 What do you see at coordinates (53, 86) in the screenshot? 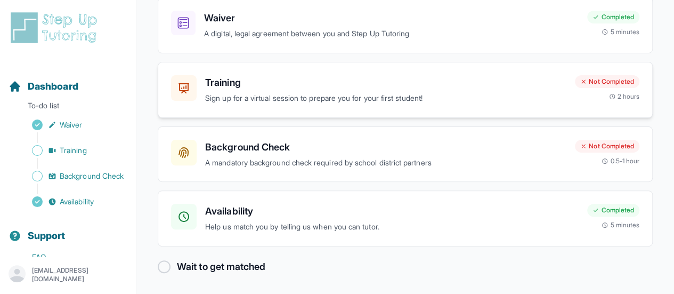
I see `span: Dashboard` at bounding box center [53, 86].